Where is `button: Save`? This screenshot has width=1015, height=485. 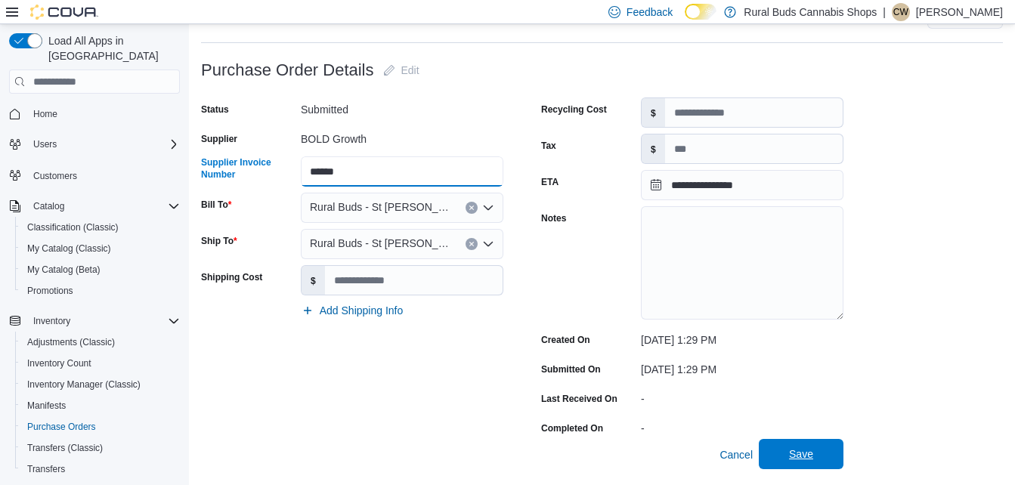
button: Save is located at coordinates (801, 454).